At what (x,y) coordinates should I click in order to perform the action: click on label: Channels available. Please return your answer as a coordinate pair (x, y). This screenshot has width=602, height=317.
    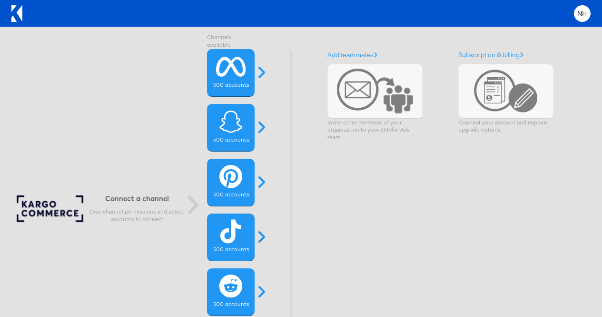
    Looking at the image, I should click on (231, 41).